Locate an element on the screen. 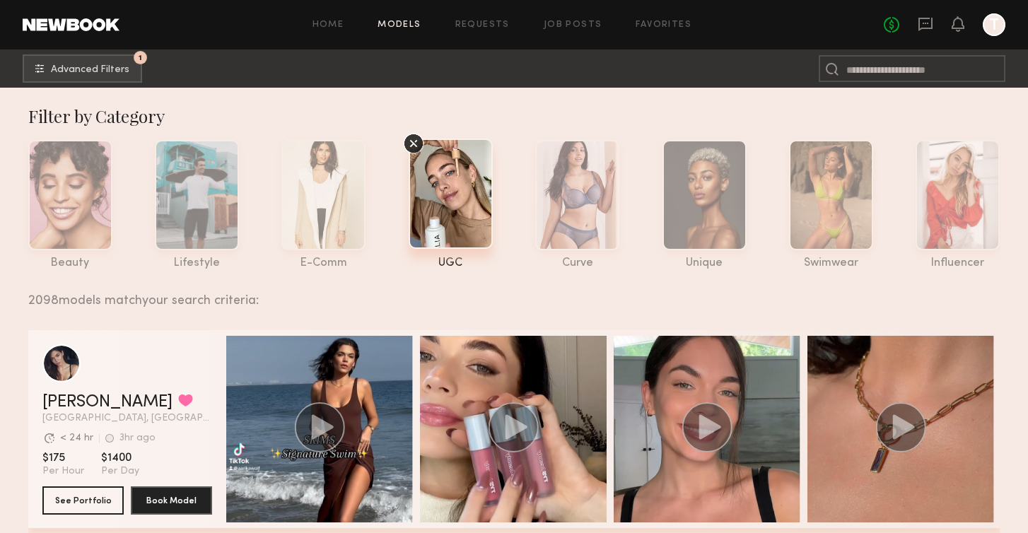 This screenshot has height=533, width=1028. button: 1Advanced Filters is located at coordinates (82, 69).